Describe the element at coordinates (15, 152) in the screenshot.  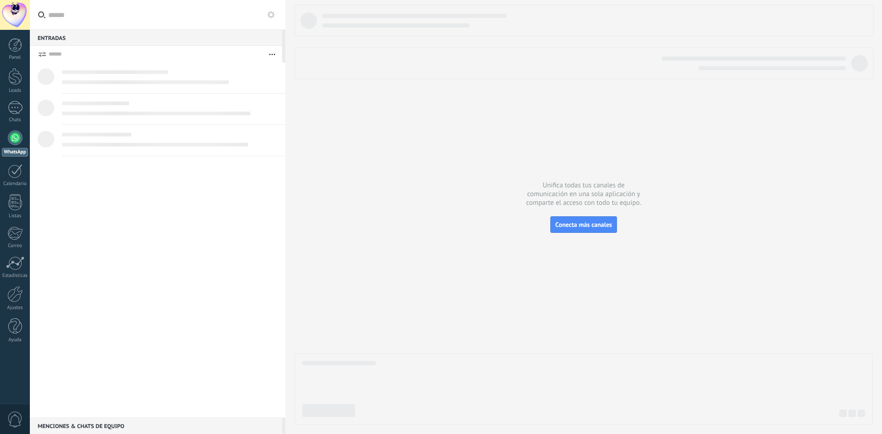
I see `div: WhatsApp` at that location.